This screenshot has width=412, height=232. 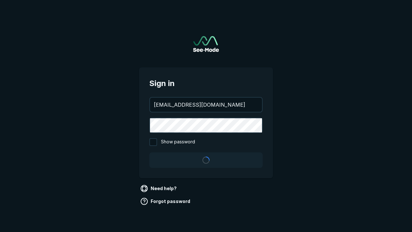 I want to click on span: Sign in, so click(x=206, y=83).